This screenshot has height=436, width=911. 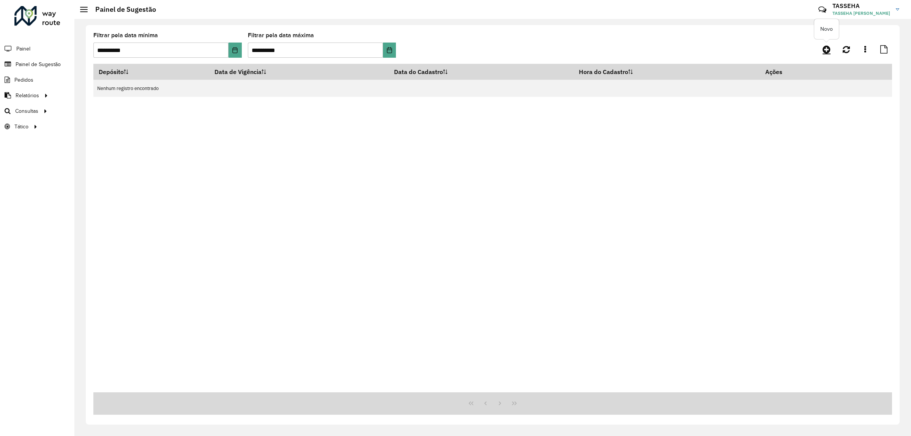 I want to click on h2: Painel de Sugestão, so click(x=122, y=9).